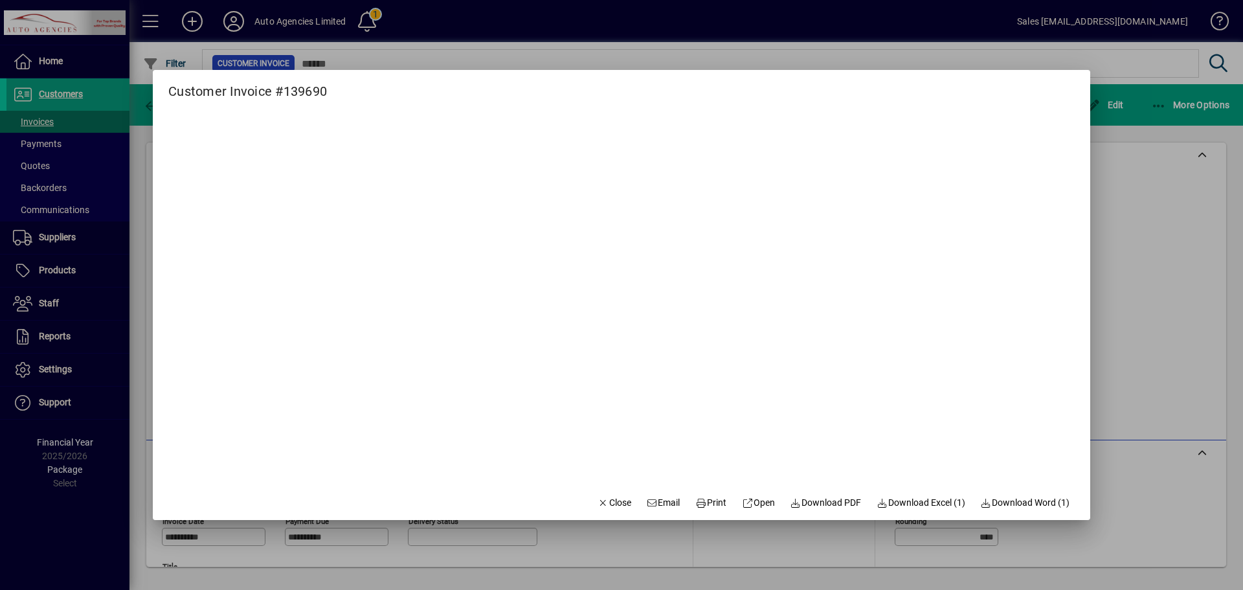  Describe the element at coordinates (247, 85) in the screenshot. I see `h2: Customer Invoice #139690` at that location.